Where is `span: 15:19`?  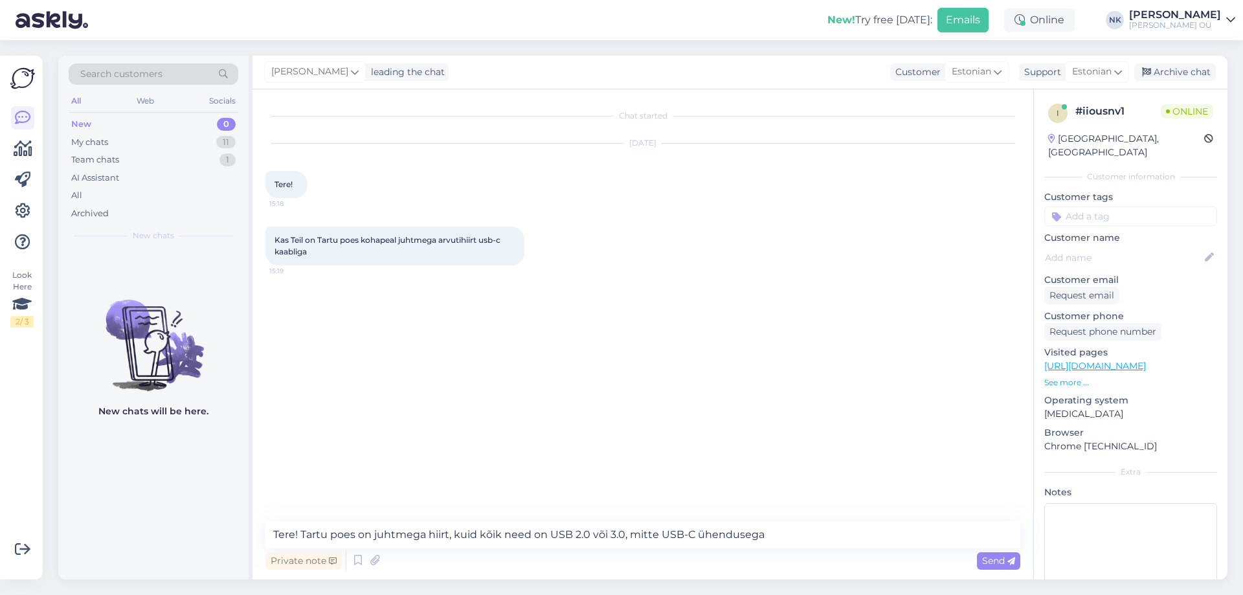
span: 15:19 is located at coordinates (293, 271).